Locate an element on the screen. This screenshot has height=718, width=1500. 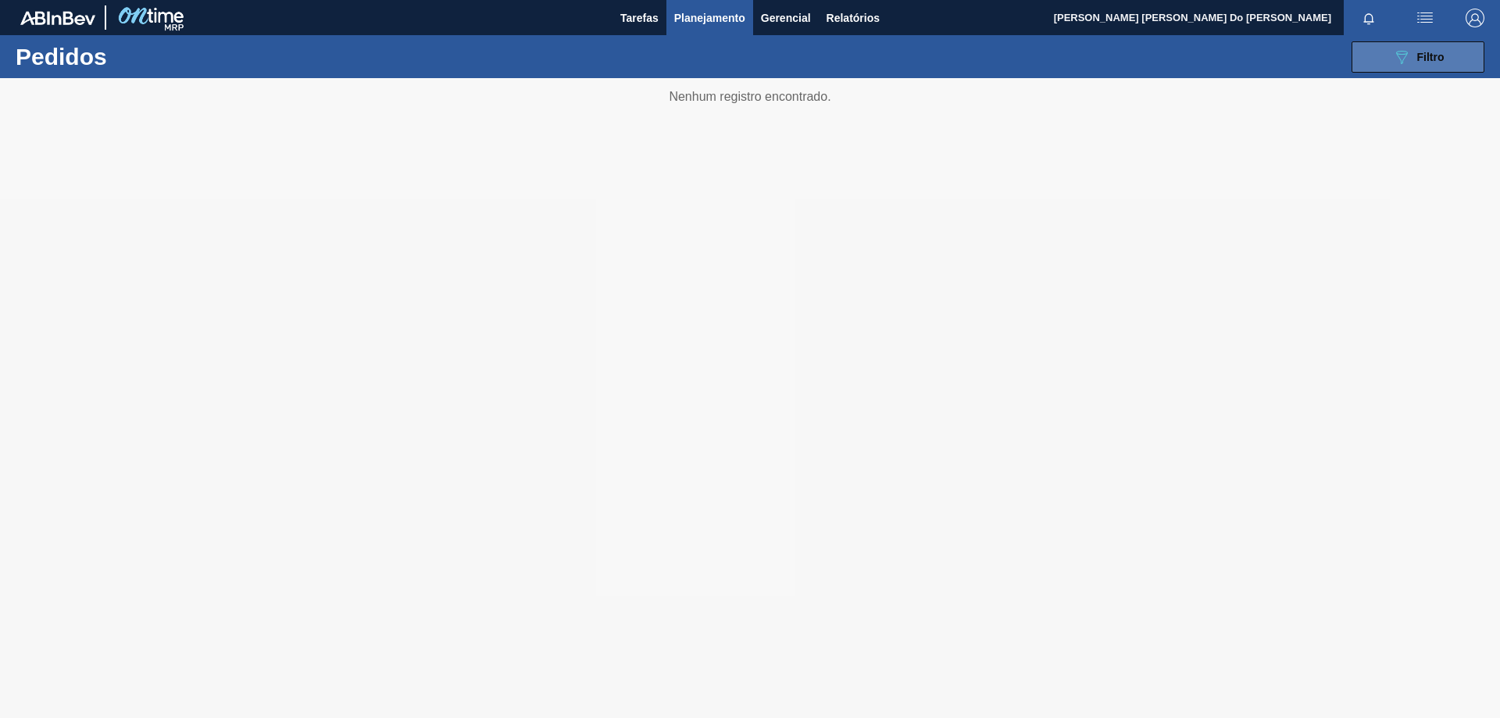
img: TNhmsLtSVTkK8tSr43FrP2fwEKptu5GPRR3wAAAABJRU5ErkJggg== is located at coordinates (58, 18).